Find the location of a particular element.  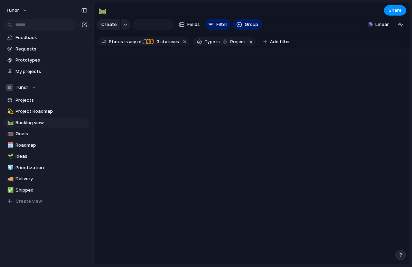

a: 🧊Prioritization is located at coordinates (47, 168).